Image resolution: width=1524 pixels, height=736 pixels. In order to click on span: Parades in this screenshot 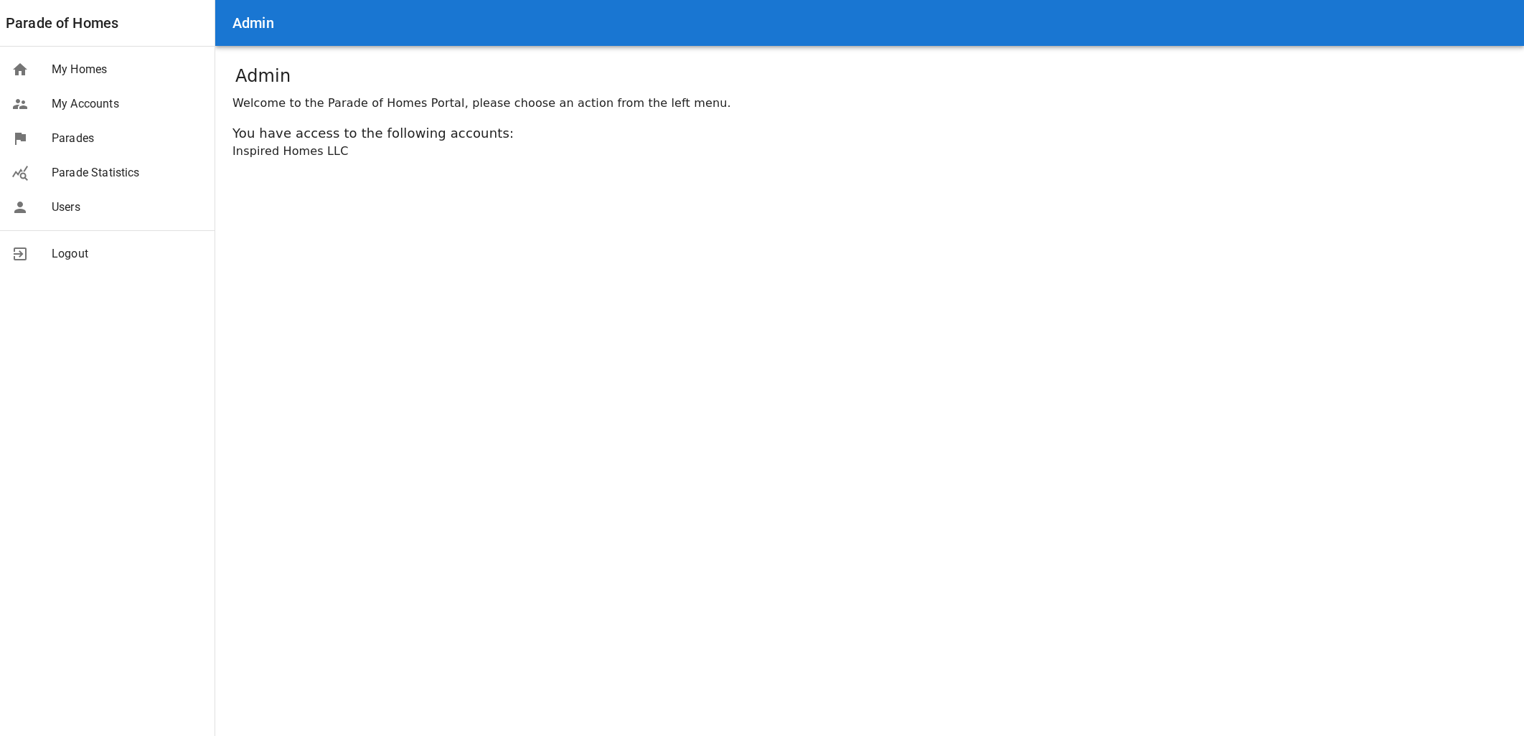, I will do `click(127, 138)`.